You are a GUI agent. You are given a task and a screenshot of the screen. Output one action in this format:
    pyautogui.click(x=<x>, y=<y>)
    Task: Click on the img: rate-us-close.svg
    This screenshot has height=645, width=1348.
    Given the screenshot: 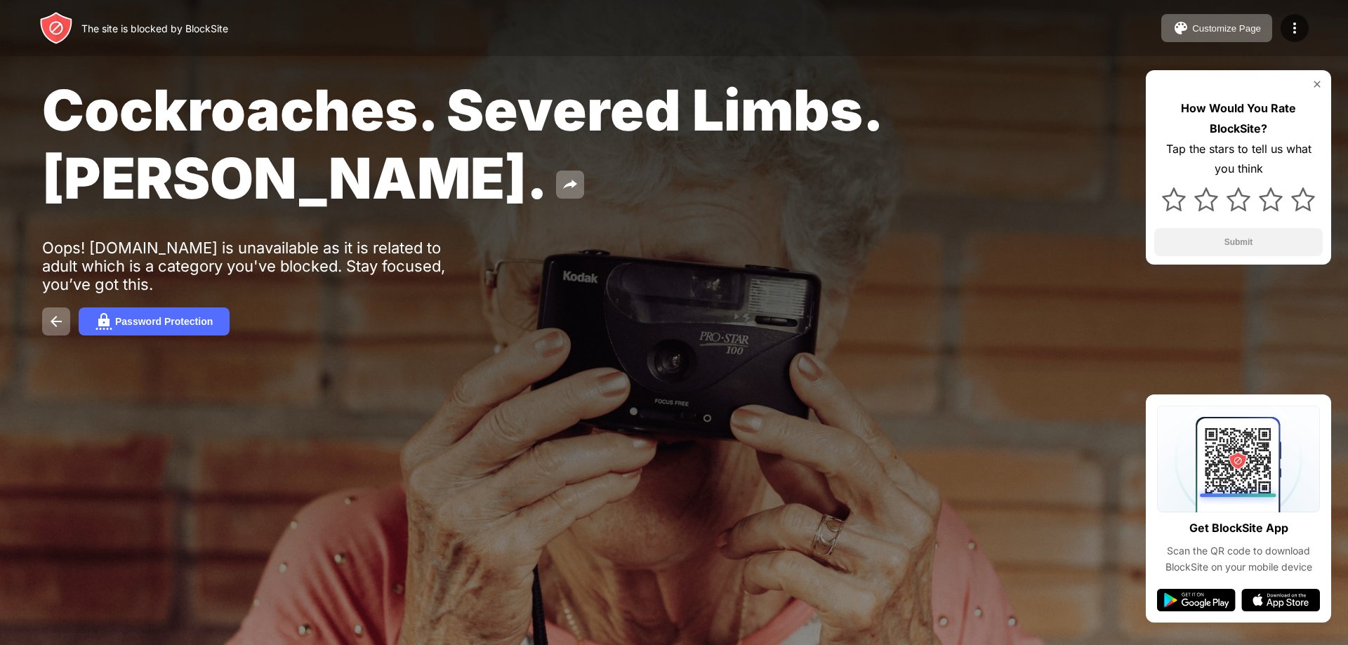 What is the action you would take?
    pyautogui.click(x=1318, y=84)
    